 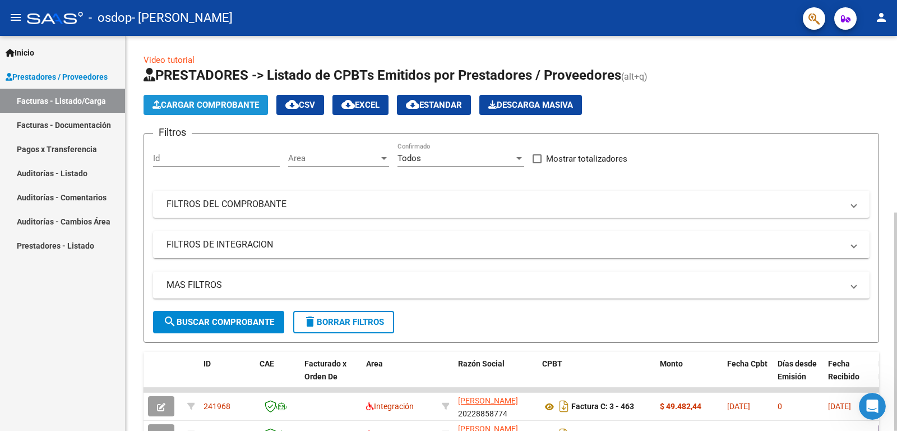 What do you see at coordinates (172, 132) in the screenshot?
I see `h3: Filtros` at bounding box center [172, 132].